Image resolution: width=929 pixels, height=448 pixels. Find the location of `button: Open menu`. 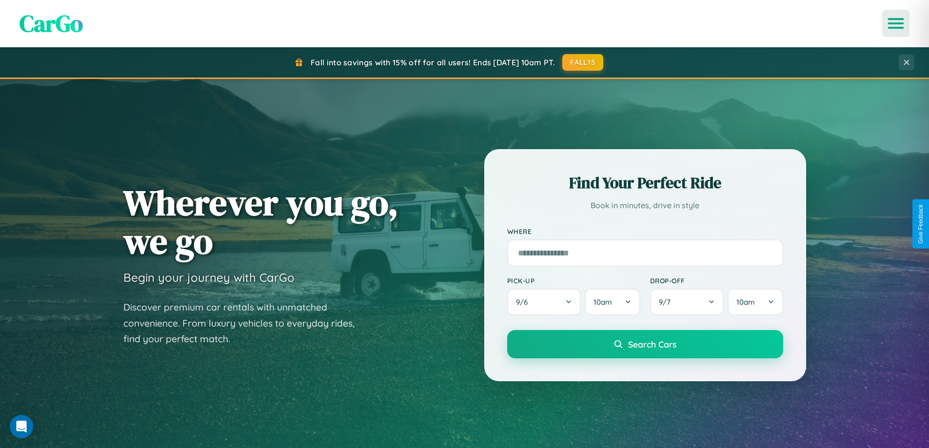

button: Open menu is located at coordinates (896, 23).